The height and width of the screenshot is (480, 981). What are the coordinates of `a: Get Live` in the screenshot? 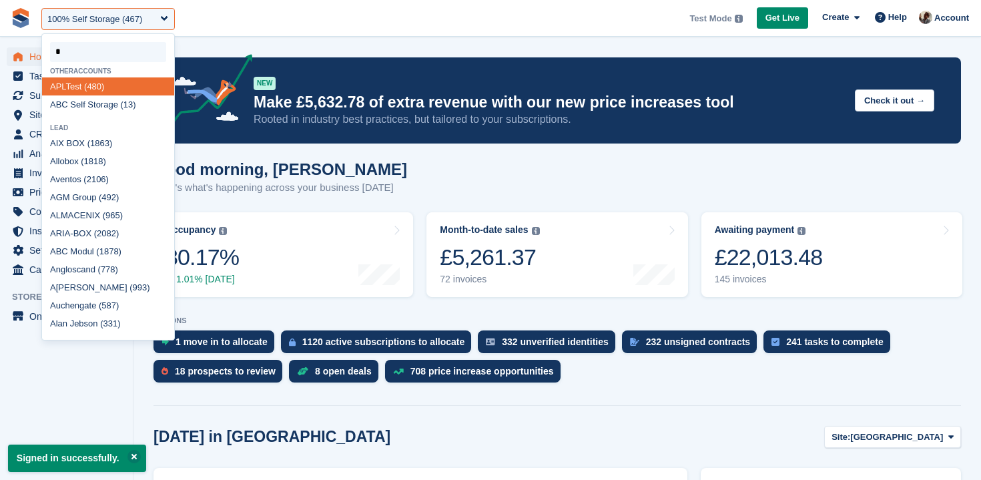 It's located at (782, 18).